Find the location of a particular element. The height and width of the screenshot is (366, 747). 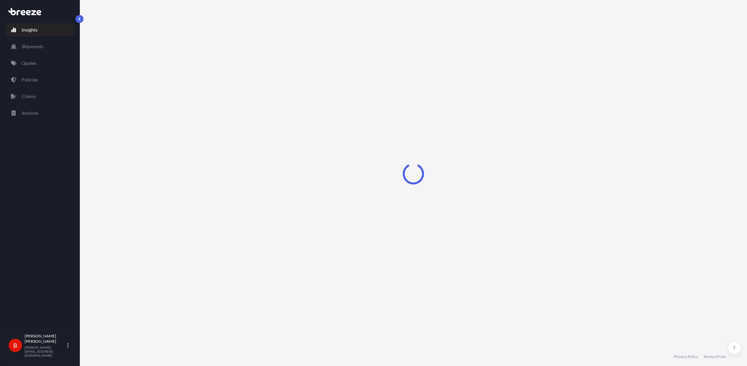

p: Policies is located at coordinates (30, 80).